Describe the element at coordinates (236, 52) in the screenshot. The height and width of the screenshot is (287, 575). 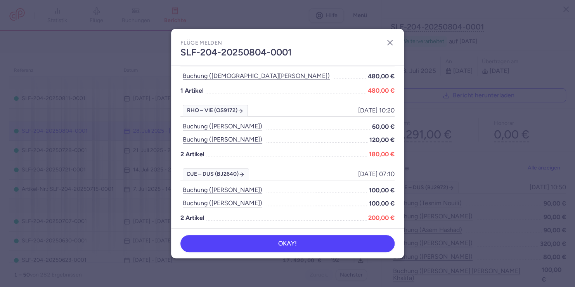
I see `font: SLF-204-20250804-0001` at that location.